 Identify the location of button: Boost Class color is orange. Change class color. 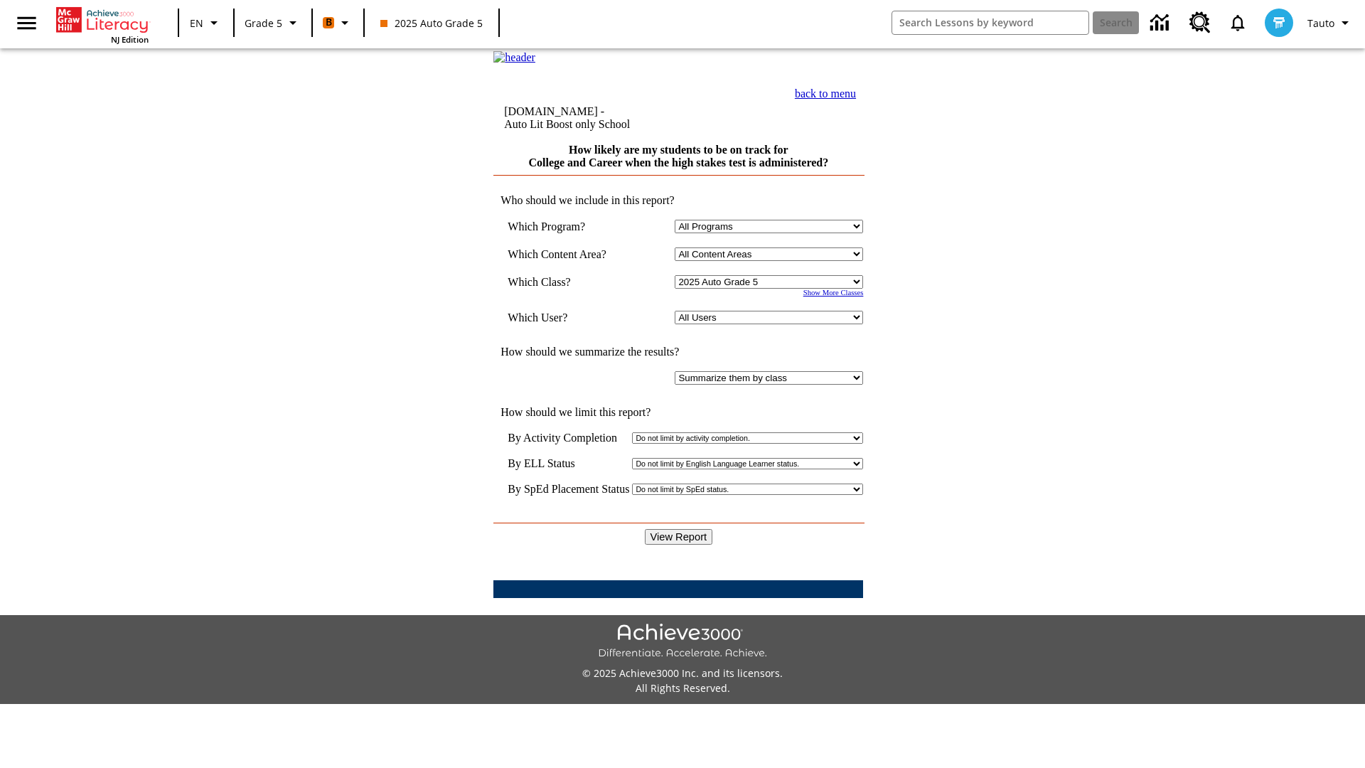
(338, 23).